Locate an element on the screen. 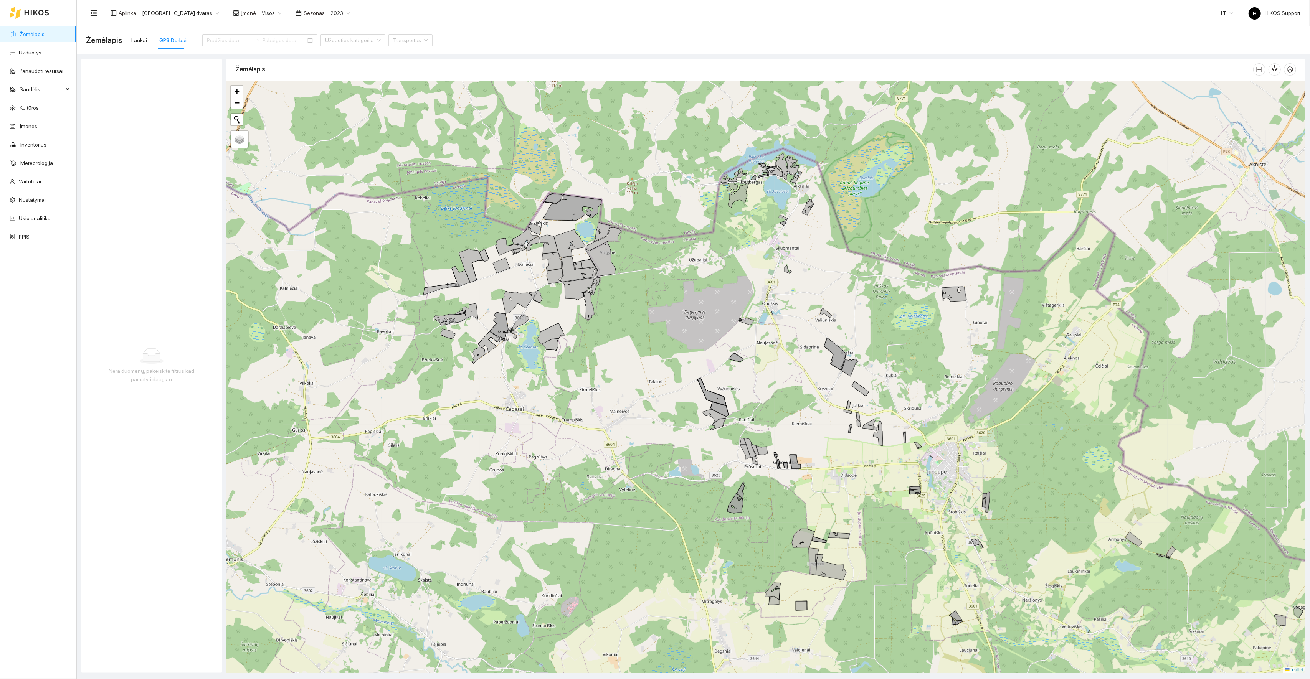  span: calendar is located at coordinates (299, 13).